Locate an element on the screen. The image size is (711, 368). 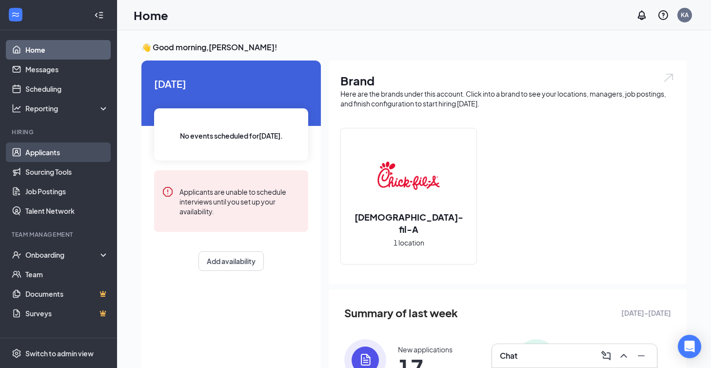
button: Add availability is located at coordinates (231, 261).